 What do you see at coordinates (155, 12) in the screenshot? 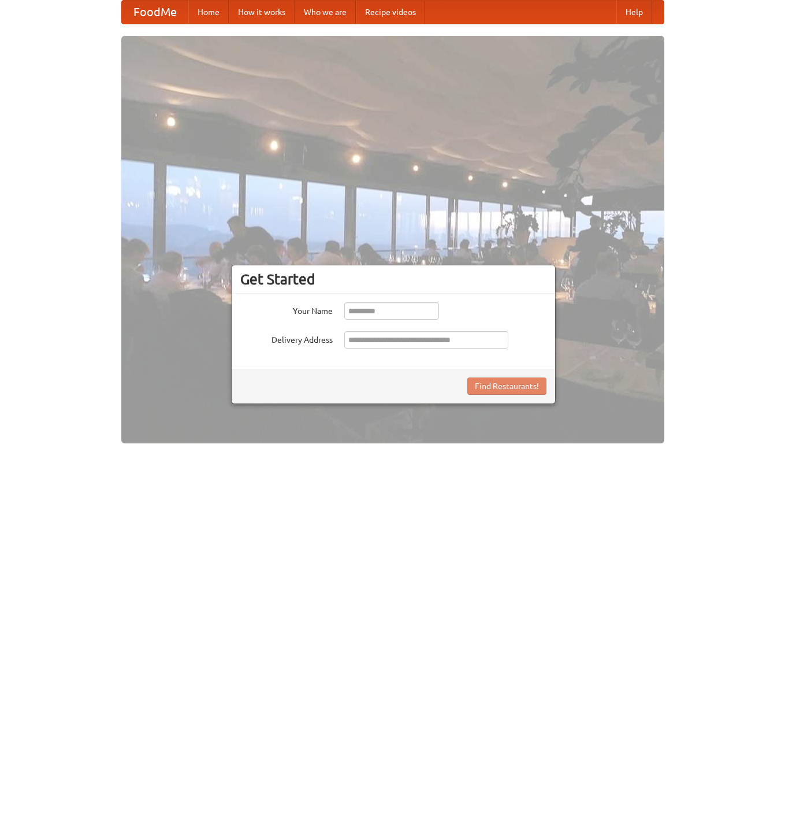
I see `a: FoodMe` at bounding box center [155, 12].